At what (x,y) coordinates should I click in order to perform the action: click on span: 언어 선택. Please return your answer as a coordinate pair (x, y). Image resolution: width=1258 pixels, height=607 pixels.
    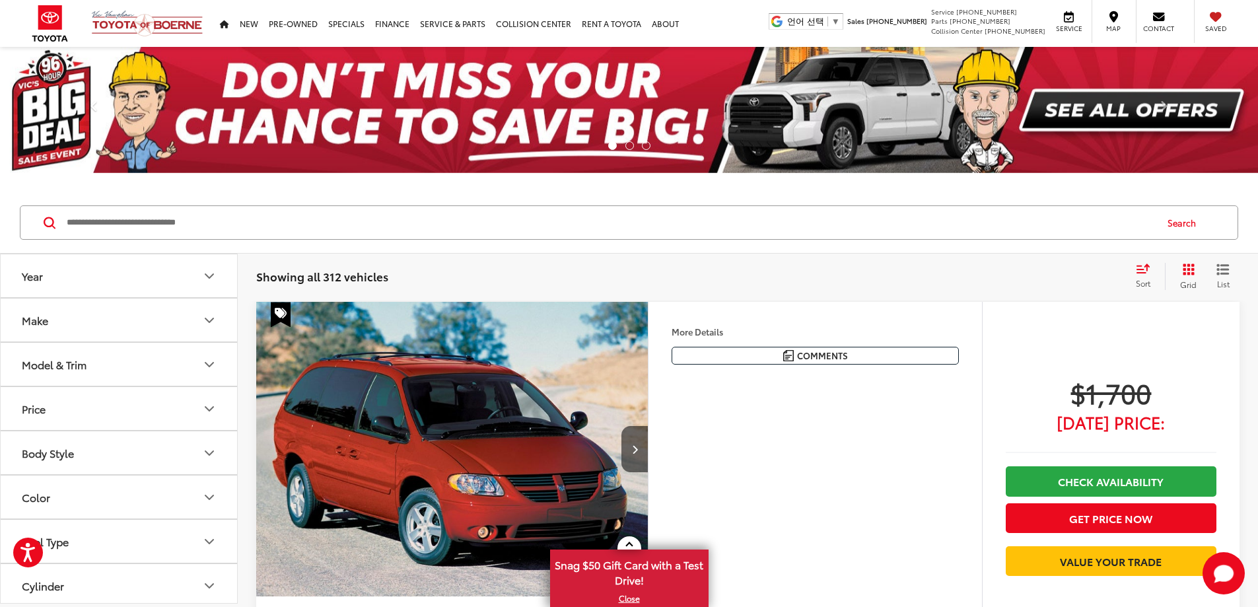
    Looking at the image, I should click on (806, 21).